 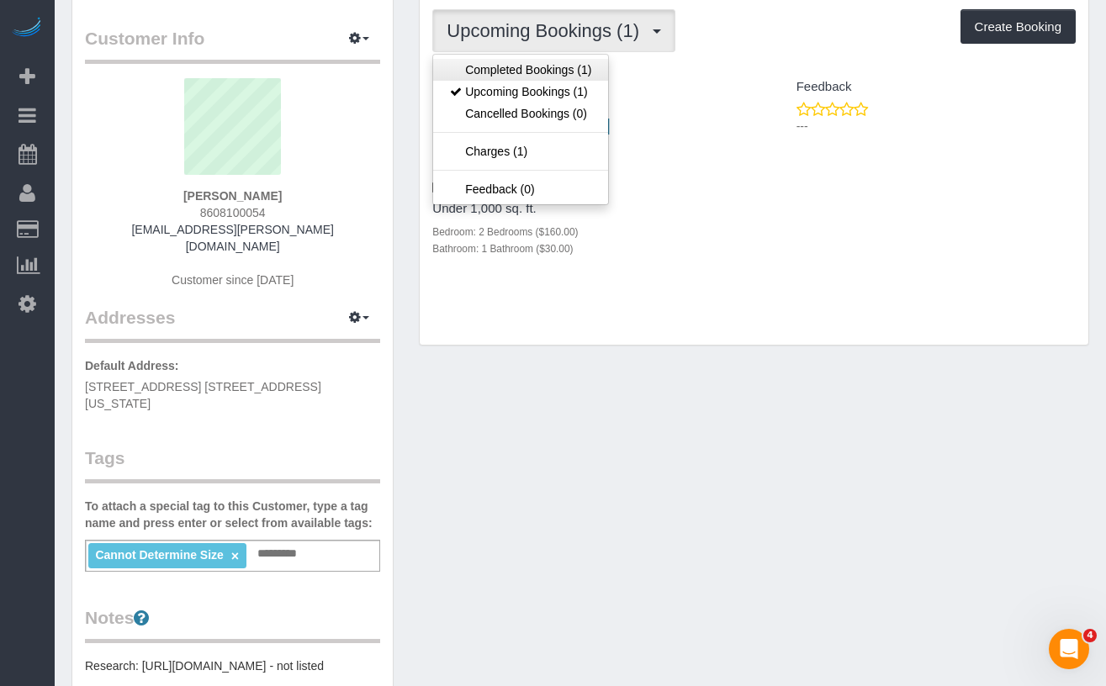 What do you see at coordinates (553, 30) in the screenshot?
I see `button: Upcoming Bookings (1)` at bounding box center [553, 30].